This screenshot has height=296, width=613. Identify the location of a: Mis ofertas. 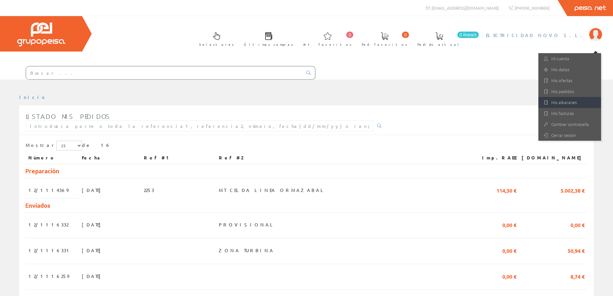
(570, 80).